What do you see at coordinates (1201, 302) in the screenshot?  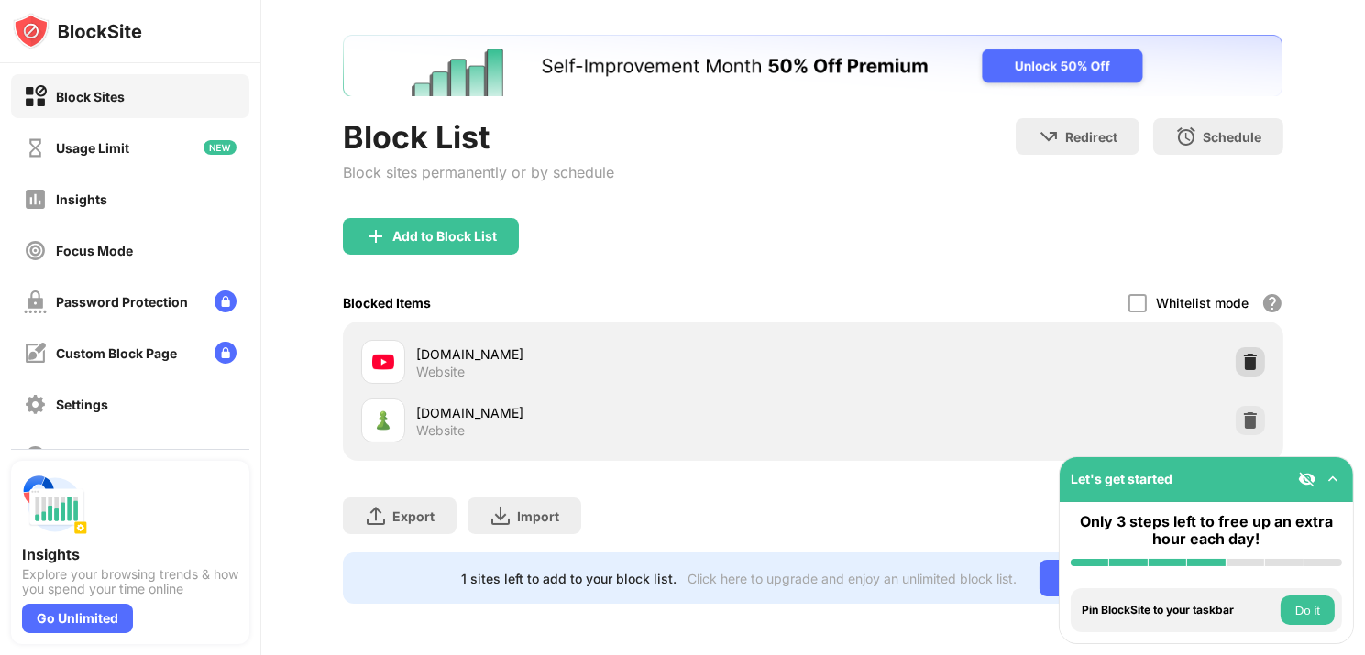 I see `div: Whitelist mode` at bounding box center [1201, 302].